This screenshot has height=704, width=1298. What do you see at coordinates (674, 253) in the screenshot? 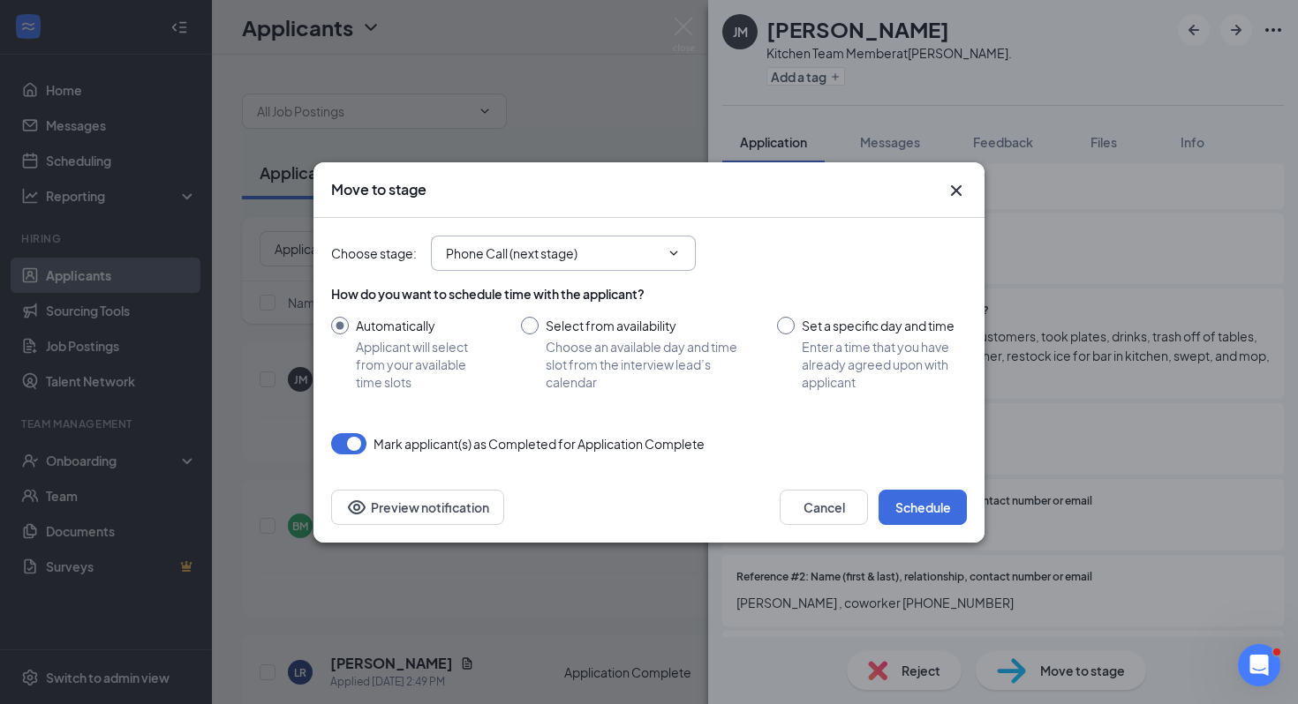
I see `svg: ChevronDown` at bounding box center [674, 253].